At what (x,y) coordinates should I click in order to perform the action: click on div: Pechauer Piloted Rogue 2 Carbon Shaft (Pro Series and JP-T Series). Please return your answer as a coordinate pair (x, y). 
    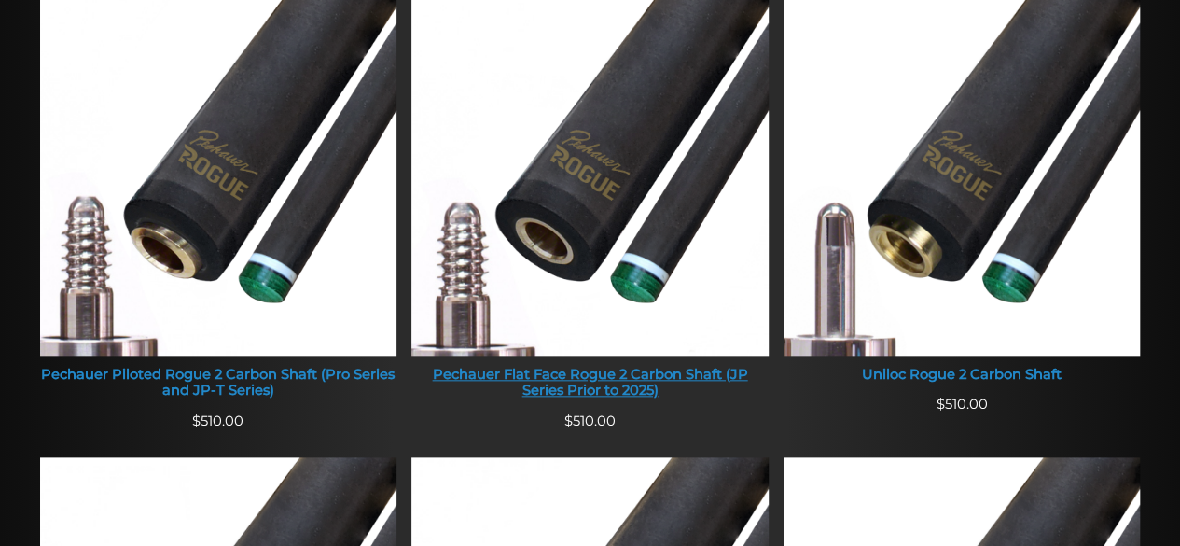
    Looking at the image, I should click on (218, 382).